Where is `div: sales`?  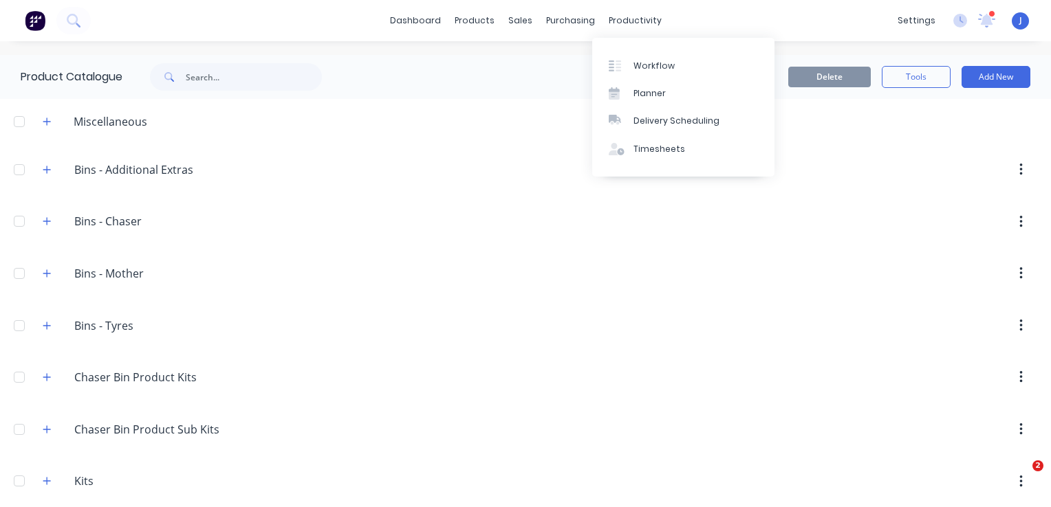
div: sales is located at coordinates (520, 21).